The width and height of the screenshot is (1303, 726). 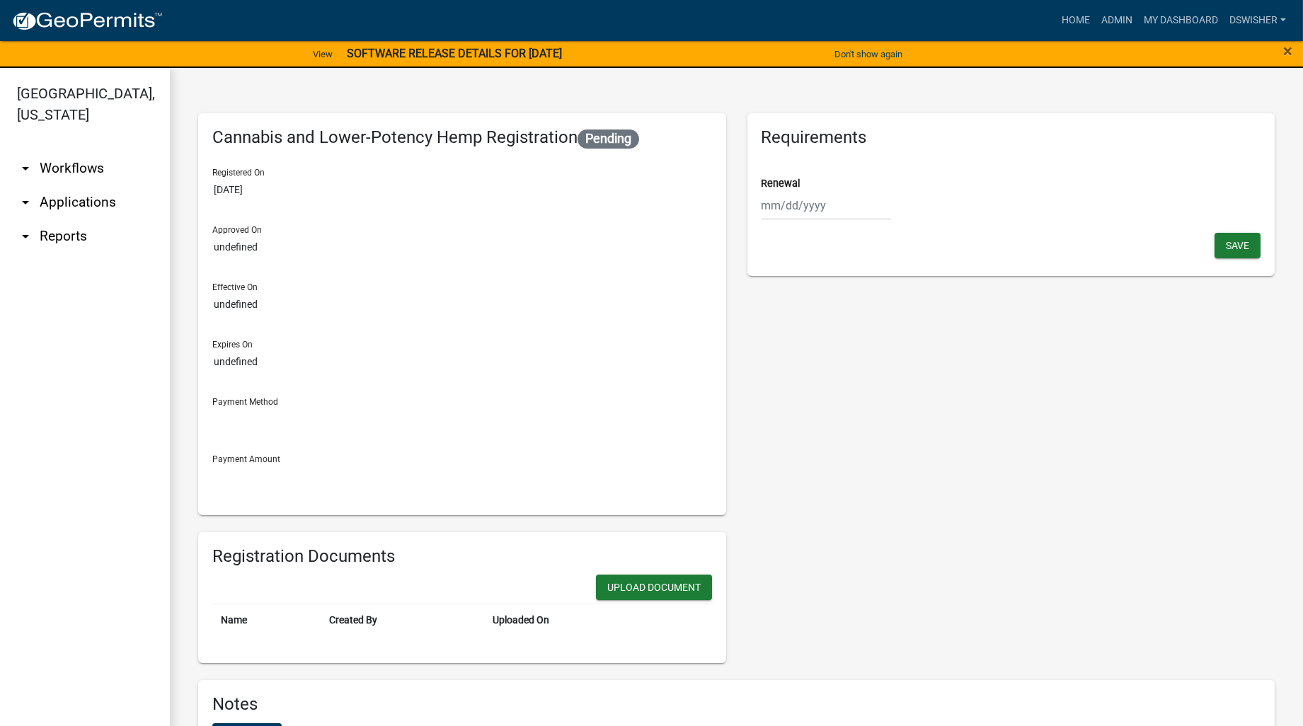 I want to click on span: Save, so click(x=1237, y=245).